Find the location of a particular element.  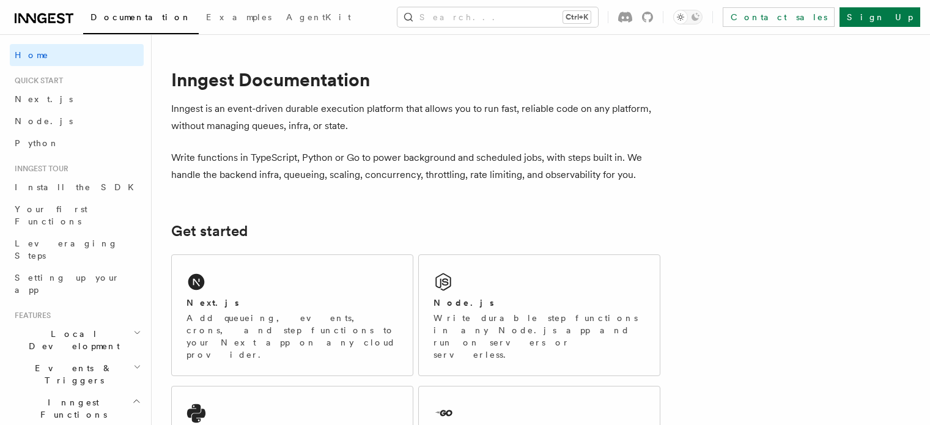

a: Next.js is located at coordinates (76, 99).